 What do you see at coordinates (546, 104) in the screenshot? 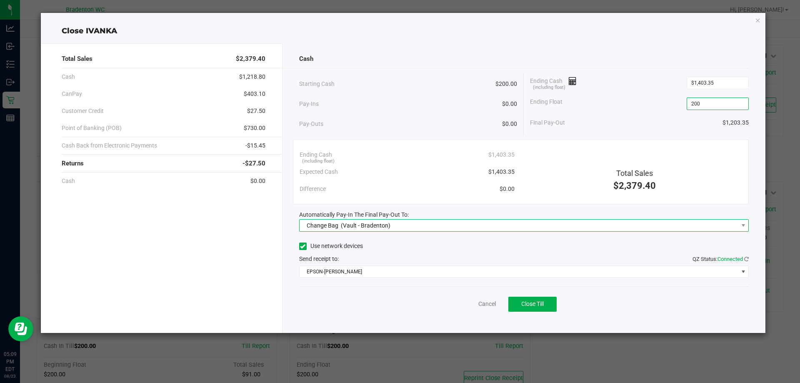
I see `span: Ending Float` at bounding box center [546, 104].